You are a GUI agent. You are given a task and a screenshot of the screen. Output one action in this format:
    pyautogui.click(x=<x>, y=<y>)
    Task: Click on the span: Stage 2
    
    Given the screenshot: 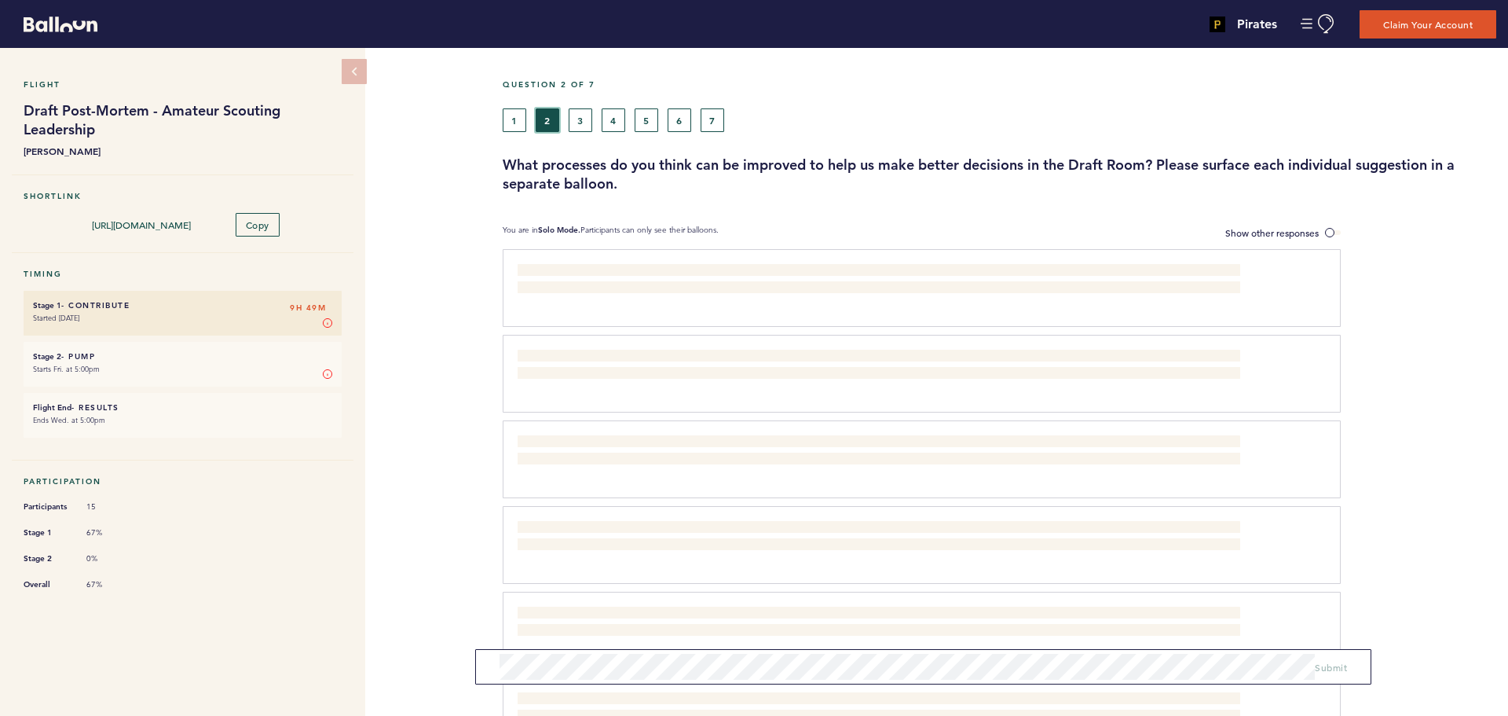 What is the action you would take?
    pyautogui.click(x=47, y=558)
    